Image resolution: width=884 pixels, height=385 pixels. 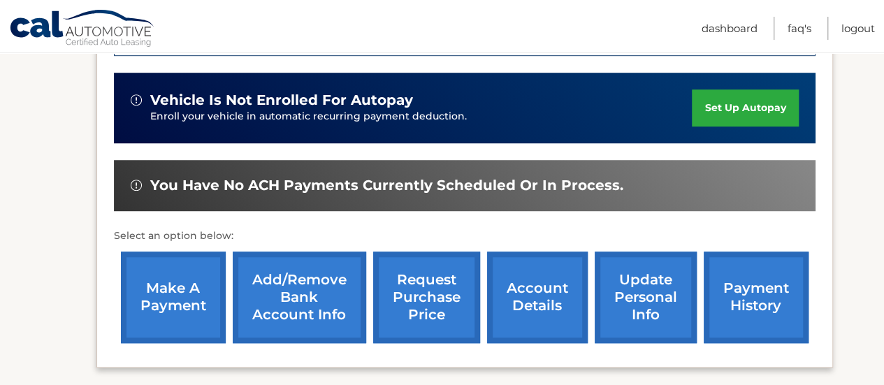 I want to click on a: make a payment, so click(x=173, y=297).